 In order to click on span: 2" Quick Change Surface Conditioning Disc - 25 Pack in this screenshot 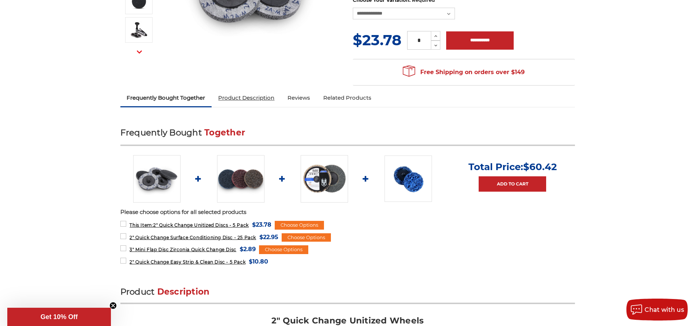, I will do `click(193, 237)`.